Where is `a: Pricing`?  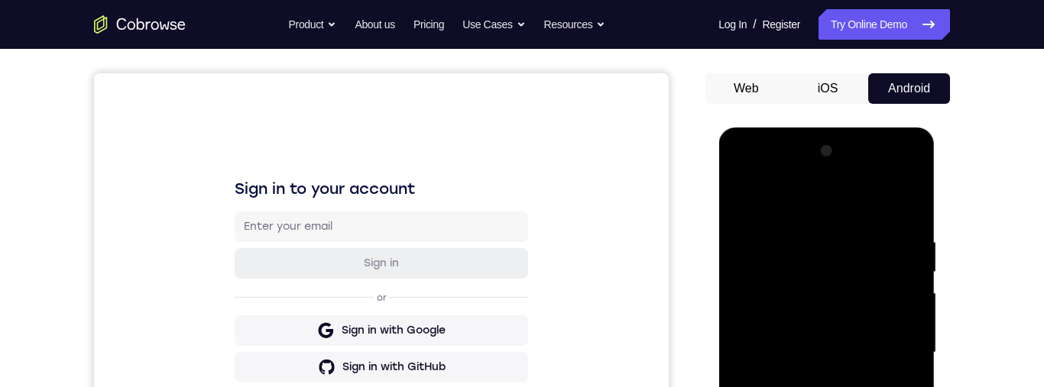 a: Pricing is located at coordinates (429, 24).